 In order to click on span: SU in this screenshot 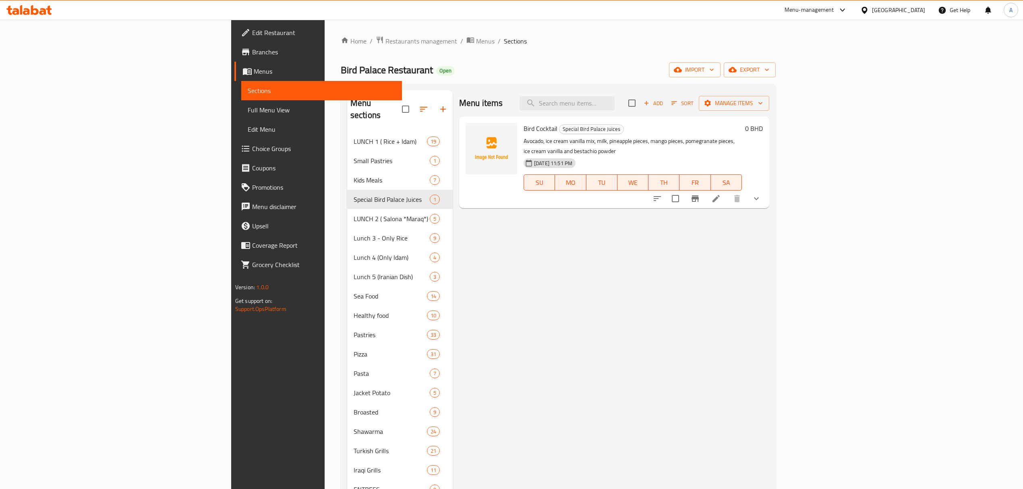, I will do `click(539, 182)`.